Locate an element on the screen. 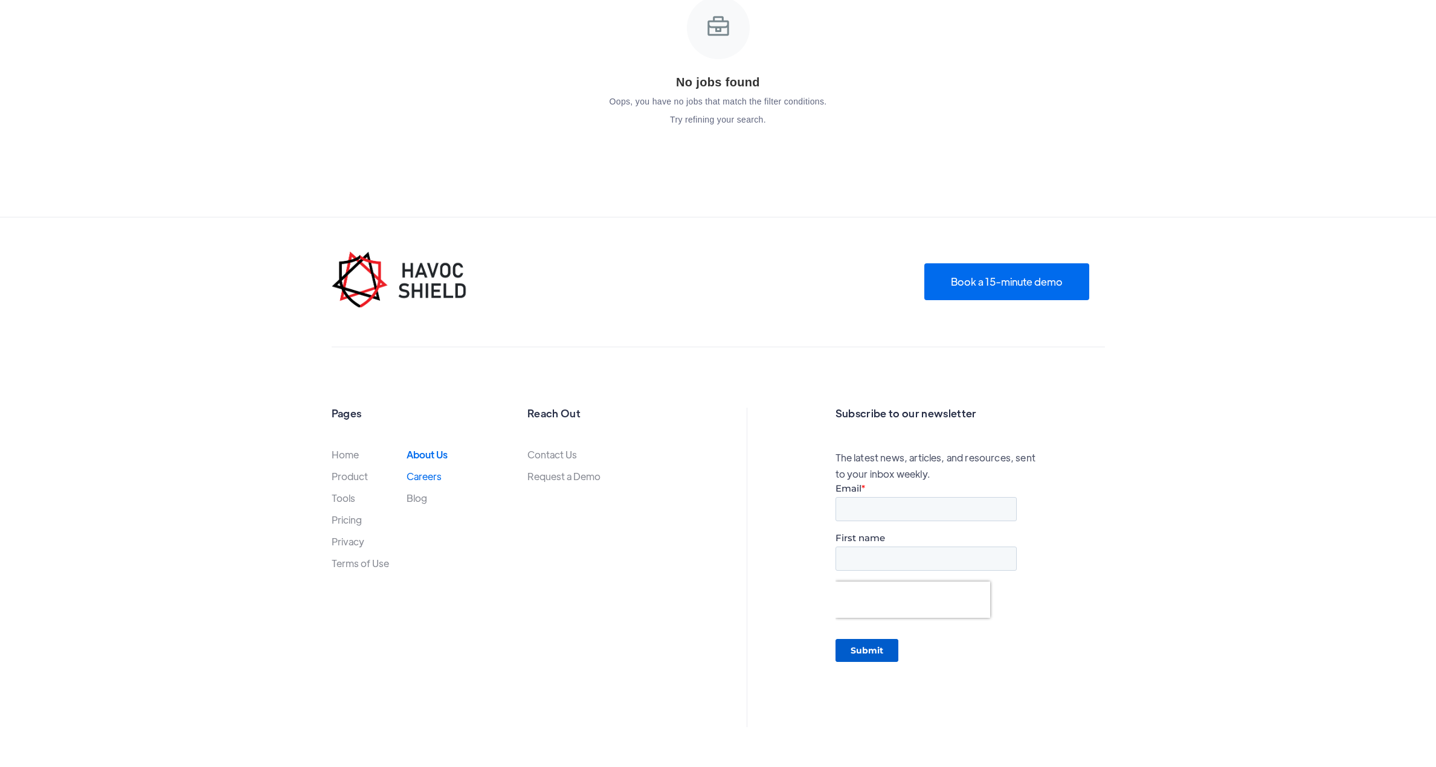  h2: Reach Out is located at coordinates (593, 413).